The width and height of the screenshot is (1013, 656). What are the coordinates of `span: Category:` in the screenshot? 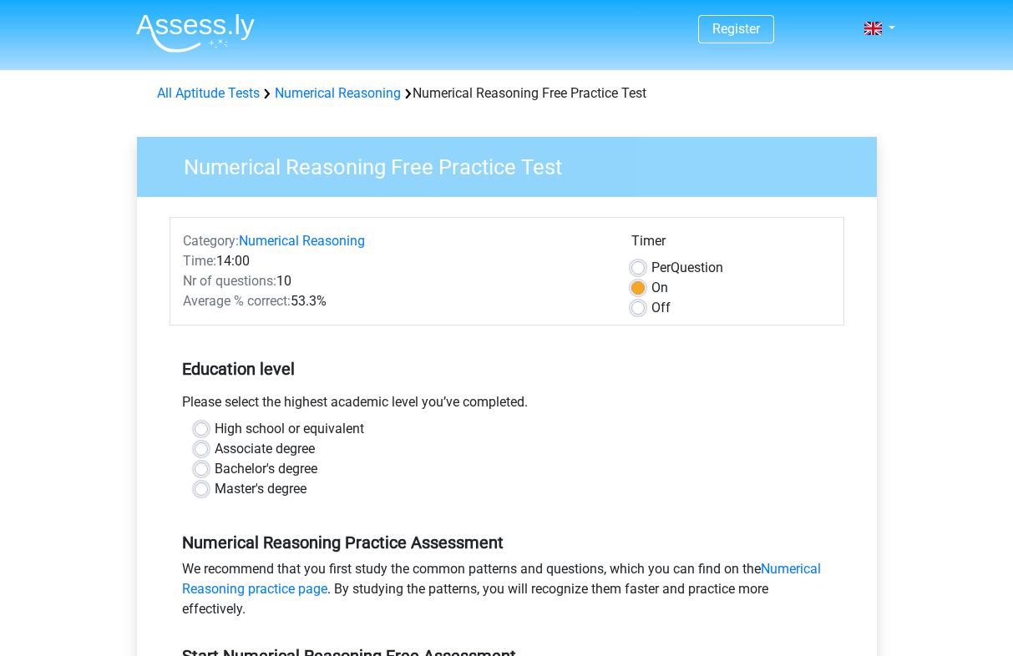 It's located at (210, 240).